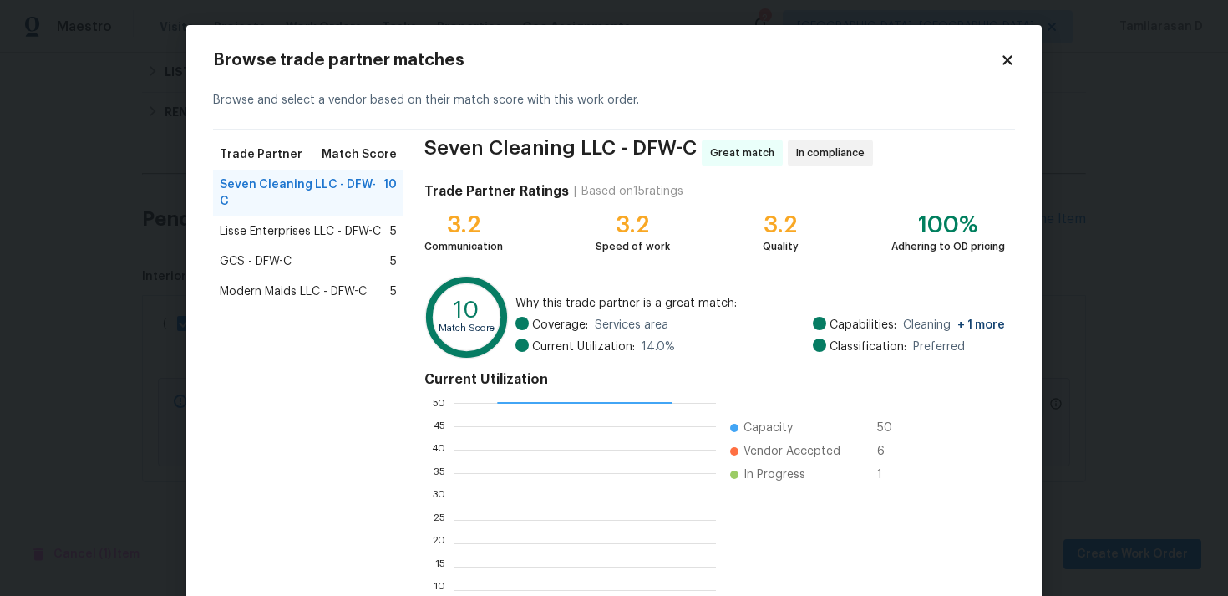 The width and height of the screenshot is (1228, 596). What do you see at coordinates (464, 246) in the screenshot?
I see `div: Communication` at bounding box center [464, 246].